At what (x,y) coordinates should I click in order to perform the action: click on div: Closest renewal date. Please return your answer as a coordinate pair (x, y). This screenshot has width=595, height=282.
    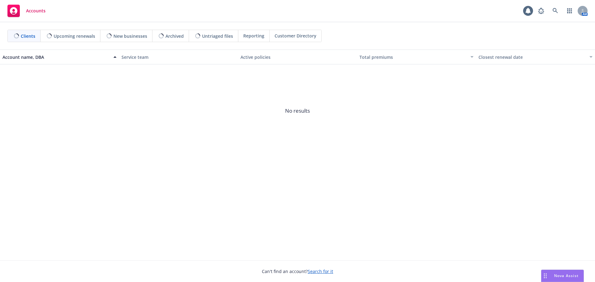
    Looking at the image, I should click on (532, 57).